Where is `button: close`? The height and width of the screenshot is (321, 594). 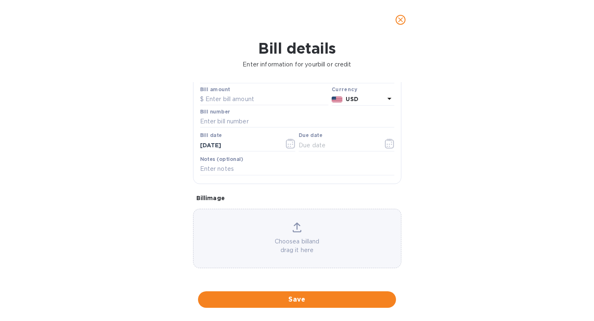
button: close is located at coordinates (400, 20).